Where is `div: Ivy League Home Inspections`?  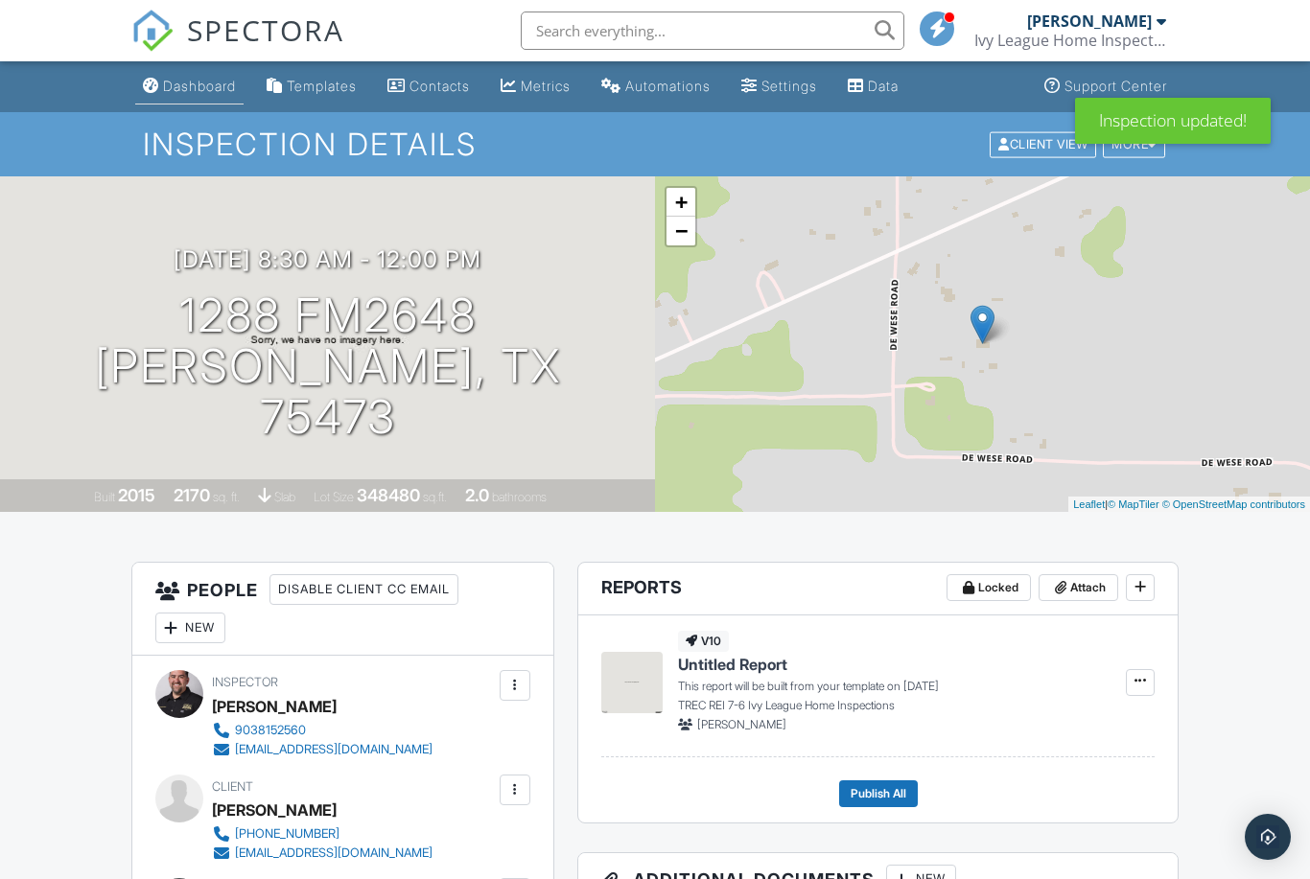
div: Ivy League Home Inspections is located at coordinates (1070, 40).